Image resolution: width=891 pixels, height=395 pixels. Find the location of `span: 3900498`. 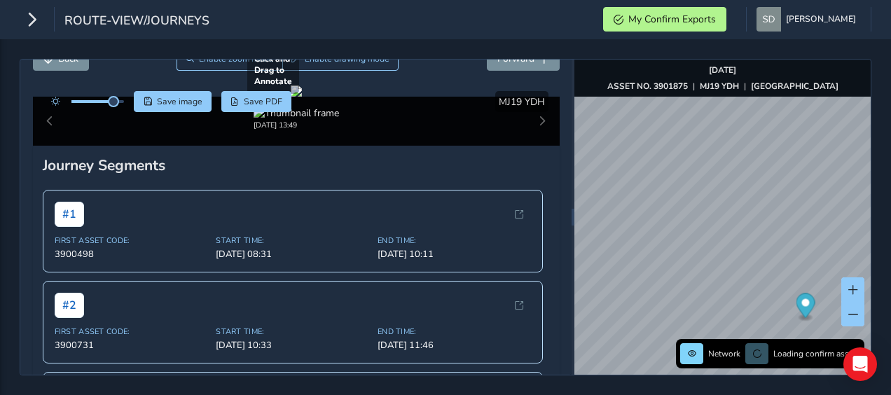

span: 3900498 is located at coordinates (131, 254).